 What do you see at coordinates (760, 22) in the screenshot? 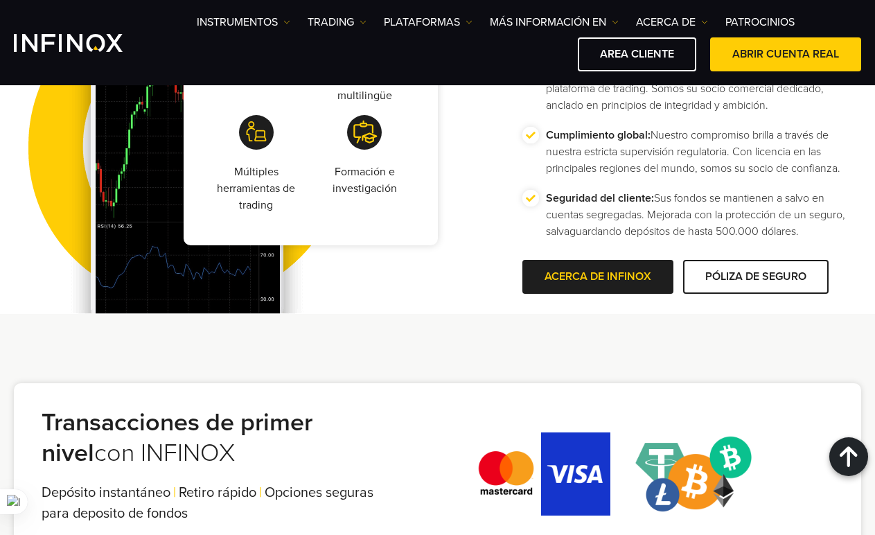
I see `a: Patrocinios` at bounding box center [760, 22].